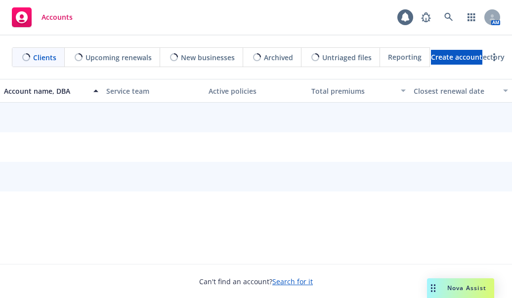  What do you see at coordinates (207, 57) in the screenshot?
I see `span: New businesses` at bounding box center [207, 57].